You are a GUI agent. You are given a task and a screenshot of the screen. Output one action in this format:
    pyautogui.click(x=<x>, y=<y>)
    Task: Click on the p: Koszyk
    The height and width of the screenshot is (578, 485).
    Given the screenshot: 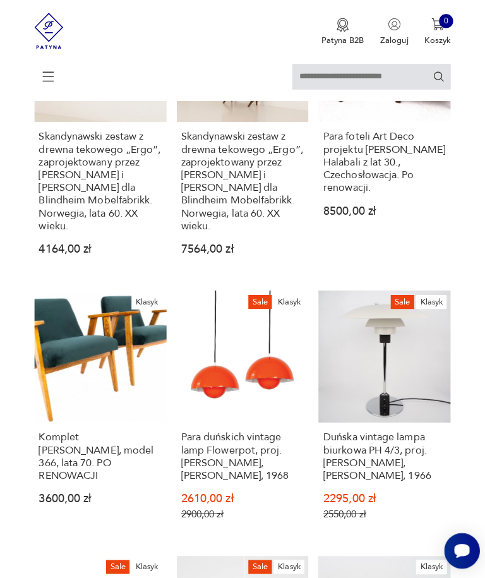 What is the action you would take?
    pyautogui.click(x=435, y=40)
    